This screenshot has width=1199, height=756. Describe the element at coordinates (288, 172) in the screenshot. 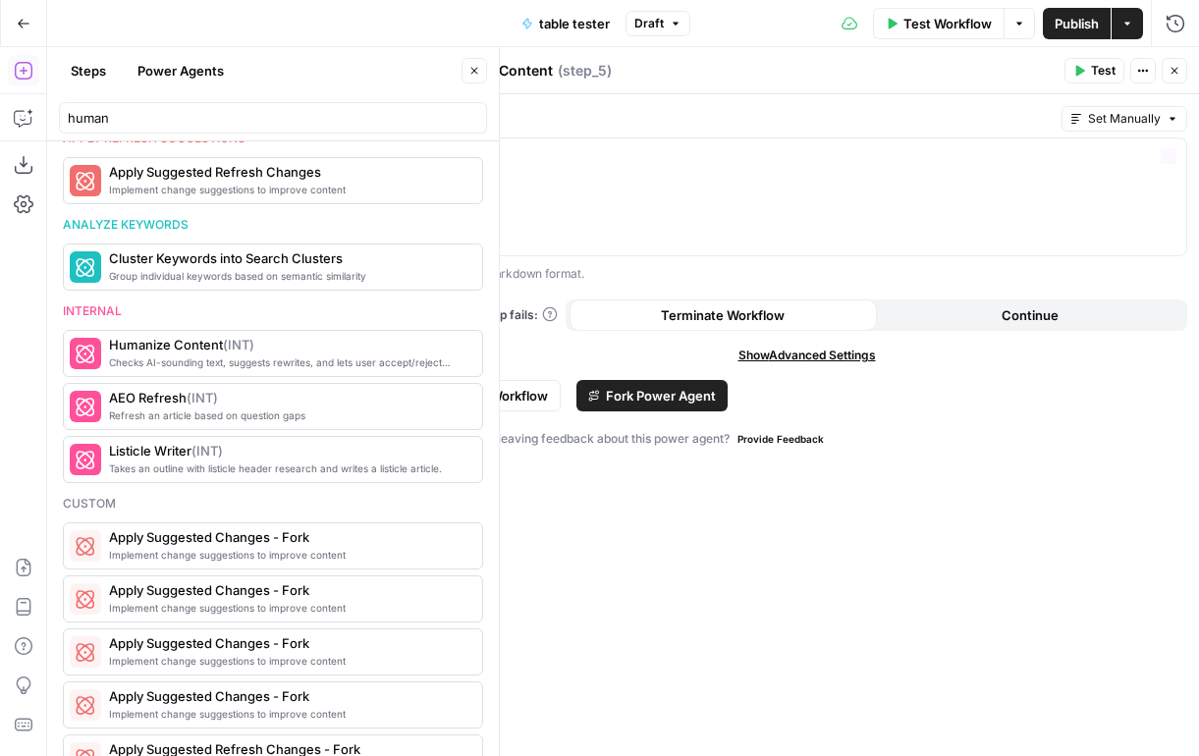

I see `span: Apply Suggested Refresh Changes` at that location.